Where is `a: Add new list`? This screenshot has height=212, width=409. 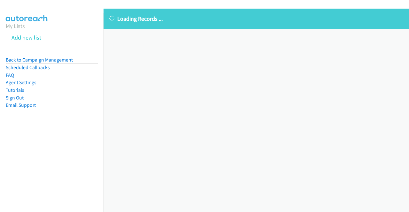
a: Add new list is located at coordinates (26, 37).